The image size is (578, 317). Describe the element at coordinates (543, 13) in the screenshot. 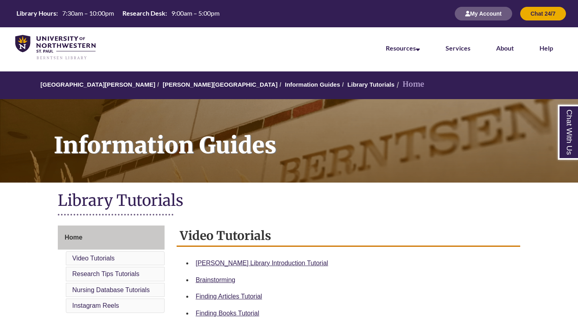

I see `a: Chat 24/7` at that location.